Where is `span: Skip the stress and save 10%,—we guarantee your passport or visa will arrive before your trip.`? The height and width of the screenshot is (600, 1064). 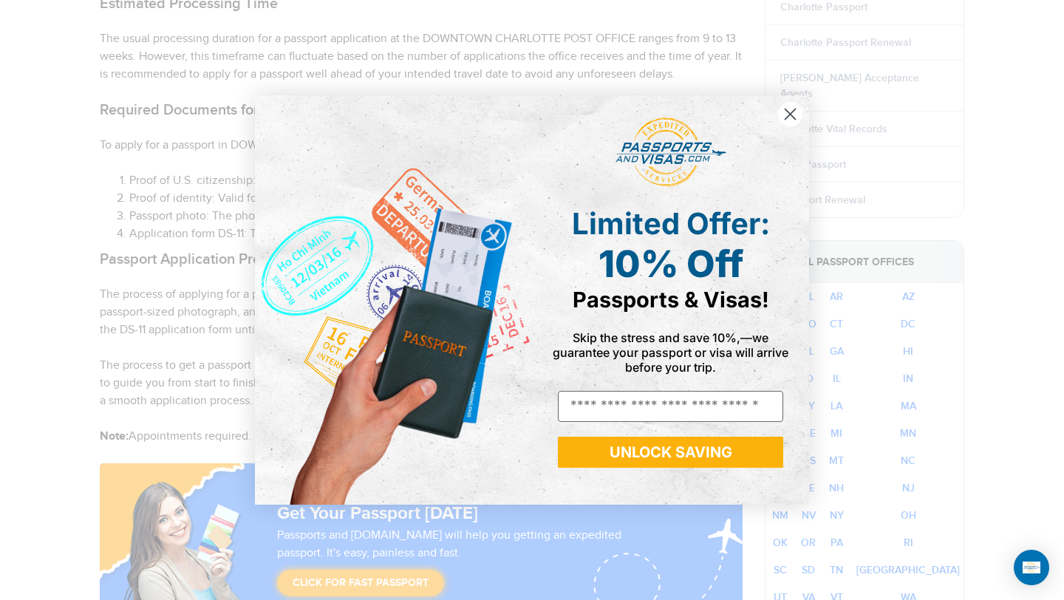
span: Skip the stress and save 10%,—we guarantee your passport or visa will arrive before your trip. is located at coordinates (670, 352).